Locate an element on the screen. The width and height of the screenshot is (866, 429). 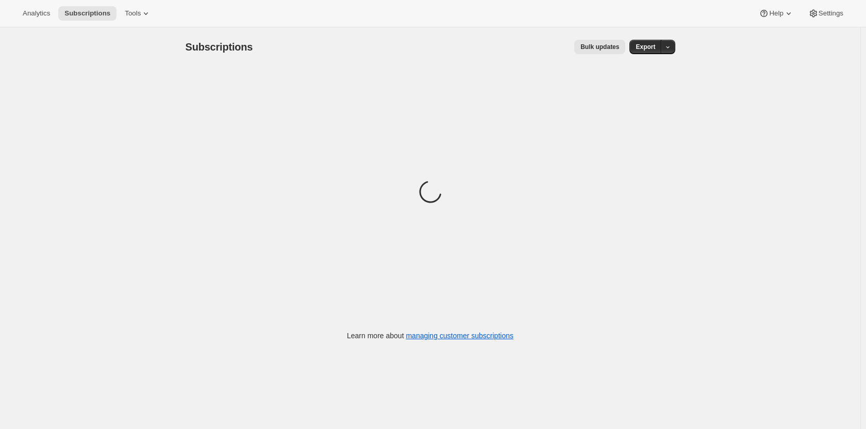
span: Bulk updates is located at coordinates (599, 47).